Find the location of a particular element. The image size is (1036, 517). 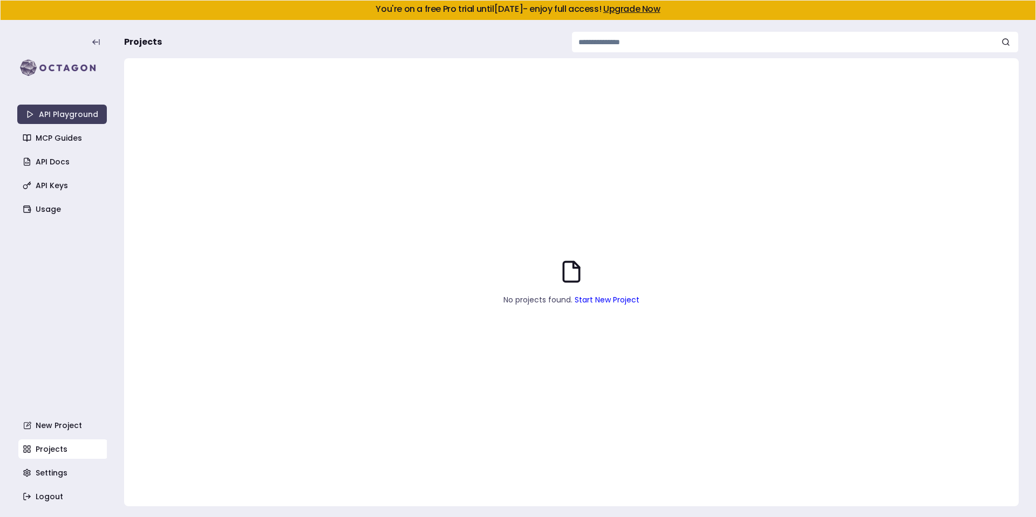

a: New Project is located at coordinates (63, 426).